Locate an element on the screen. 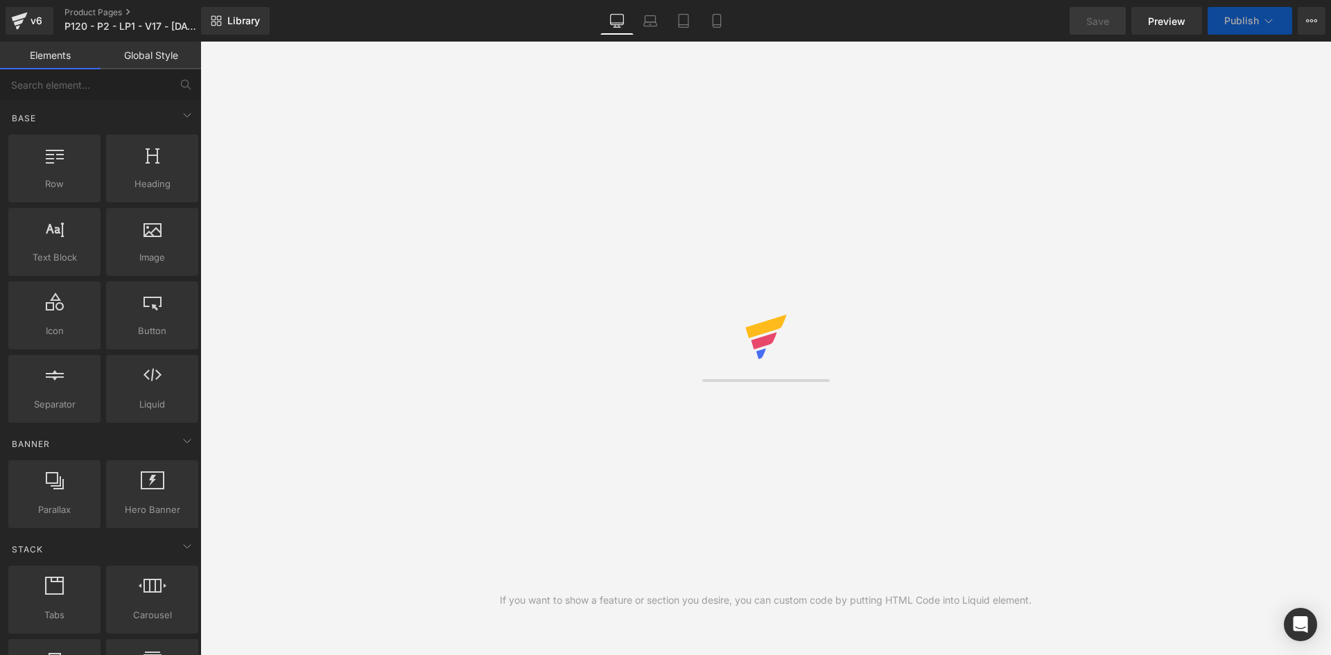 The height and width of the screenshot is (655, 1331). span: Hero Banner is located at coordinates (152, 510).